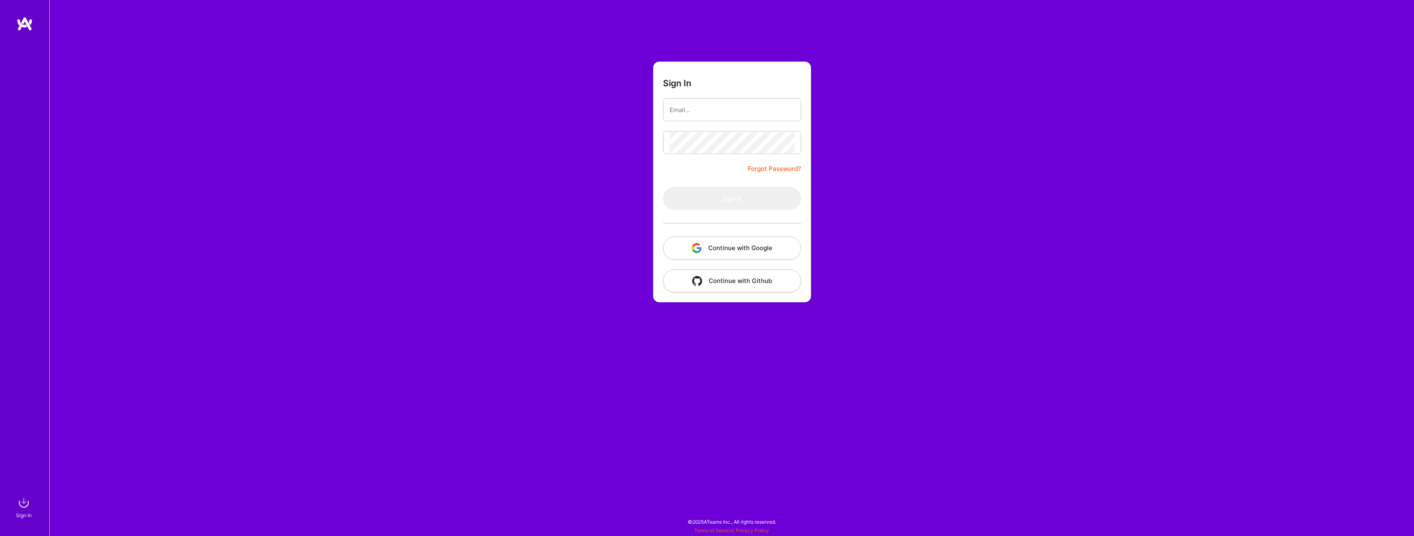 This screenshot has width=1414, height=536. Describe the element at coordinates (25, 507) in the screenshot. I see `a: sign inSign In` at that location.